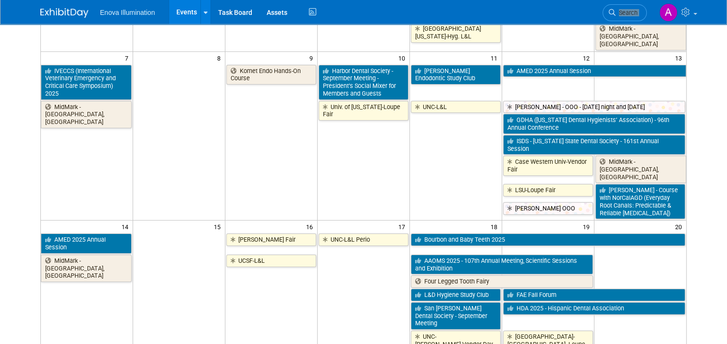 This screenshot has width=727, height=344. I want to click on span: 11, so click(495, 58).